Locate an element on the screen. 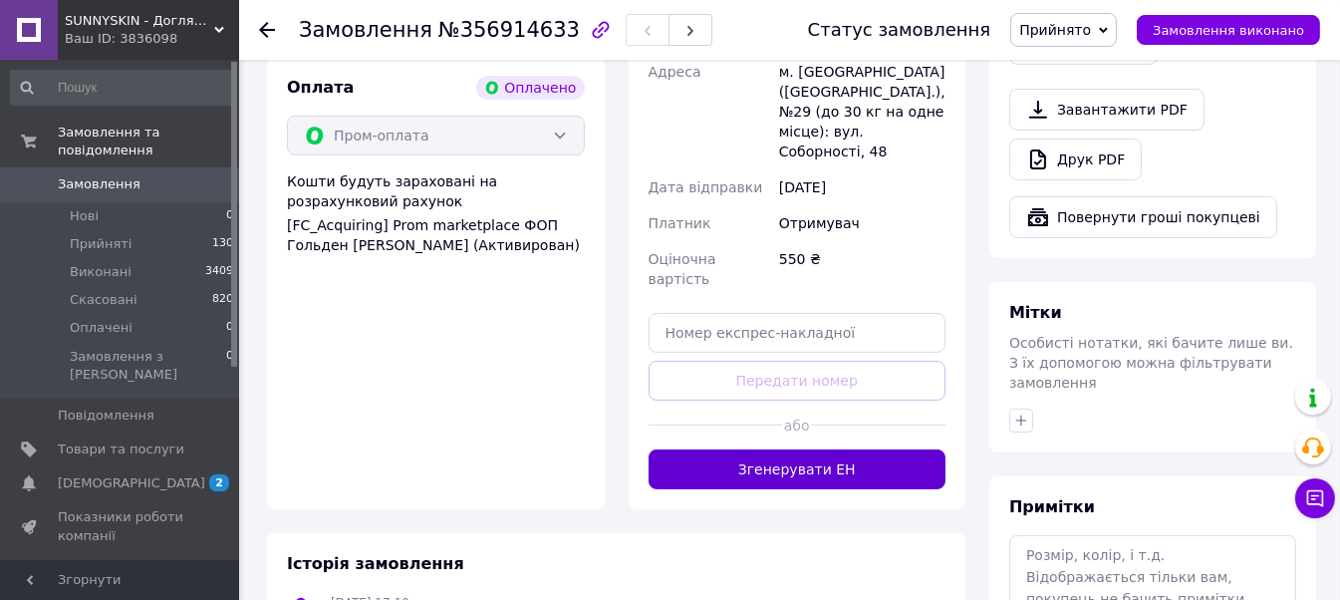 This screenshot has width=1340, height=600. span: Виконані is located at coordinates (101, 272).